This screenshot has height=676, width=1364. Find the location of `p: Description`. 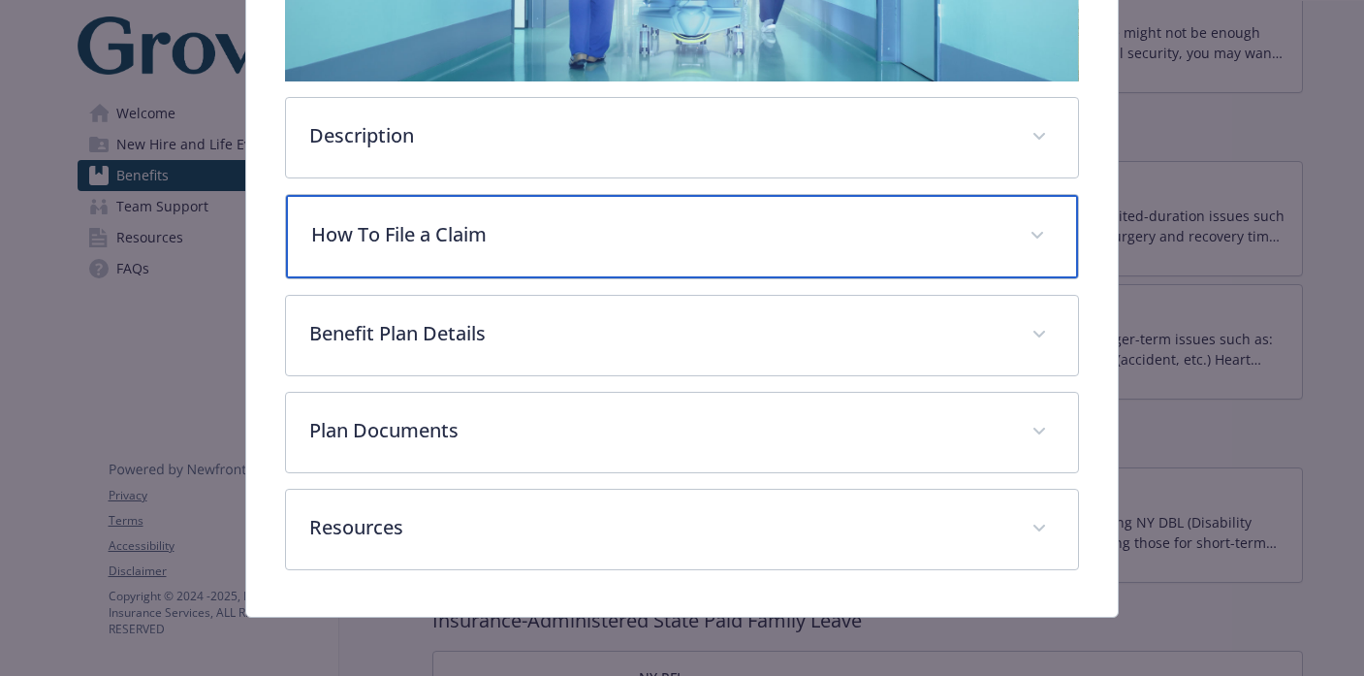

p: Description is located at coordinates (658, 136).